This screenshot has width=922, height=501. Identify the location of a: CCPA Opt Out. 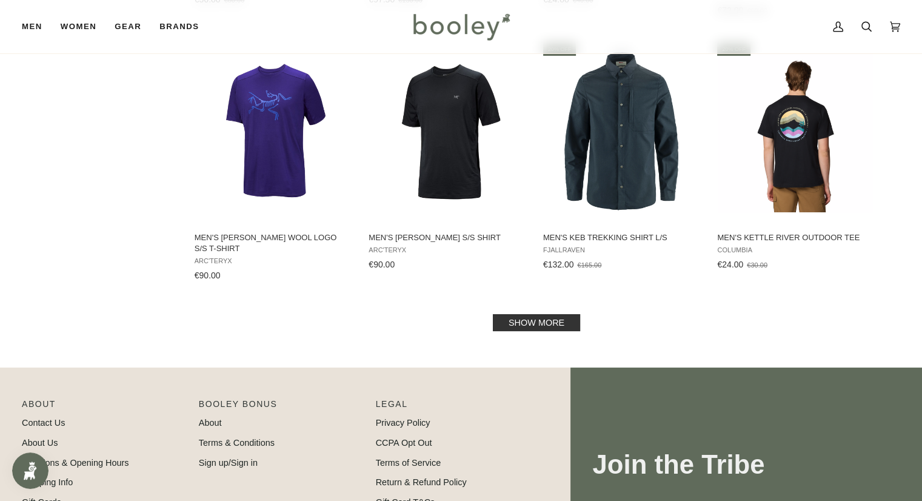
(404, 442).